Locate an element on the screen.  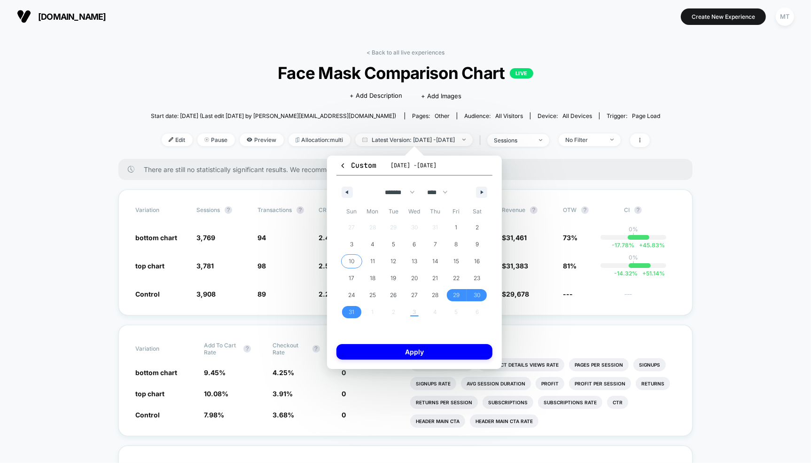
span: Add To Cart Rate is located at coordinates (221, 349).